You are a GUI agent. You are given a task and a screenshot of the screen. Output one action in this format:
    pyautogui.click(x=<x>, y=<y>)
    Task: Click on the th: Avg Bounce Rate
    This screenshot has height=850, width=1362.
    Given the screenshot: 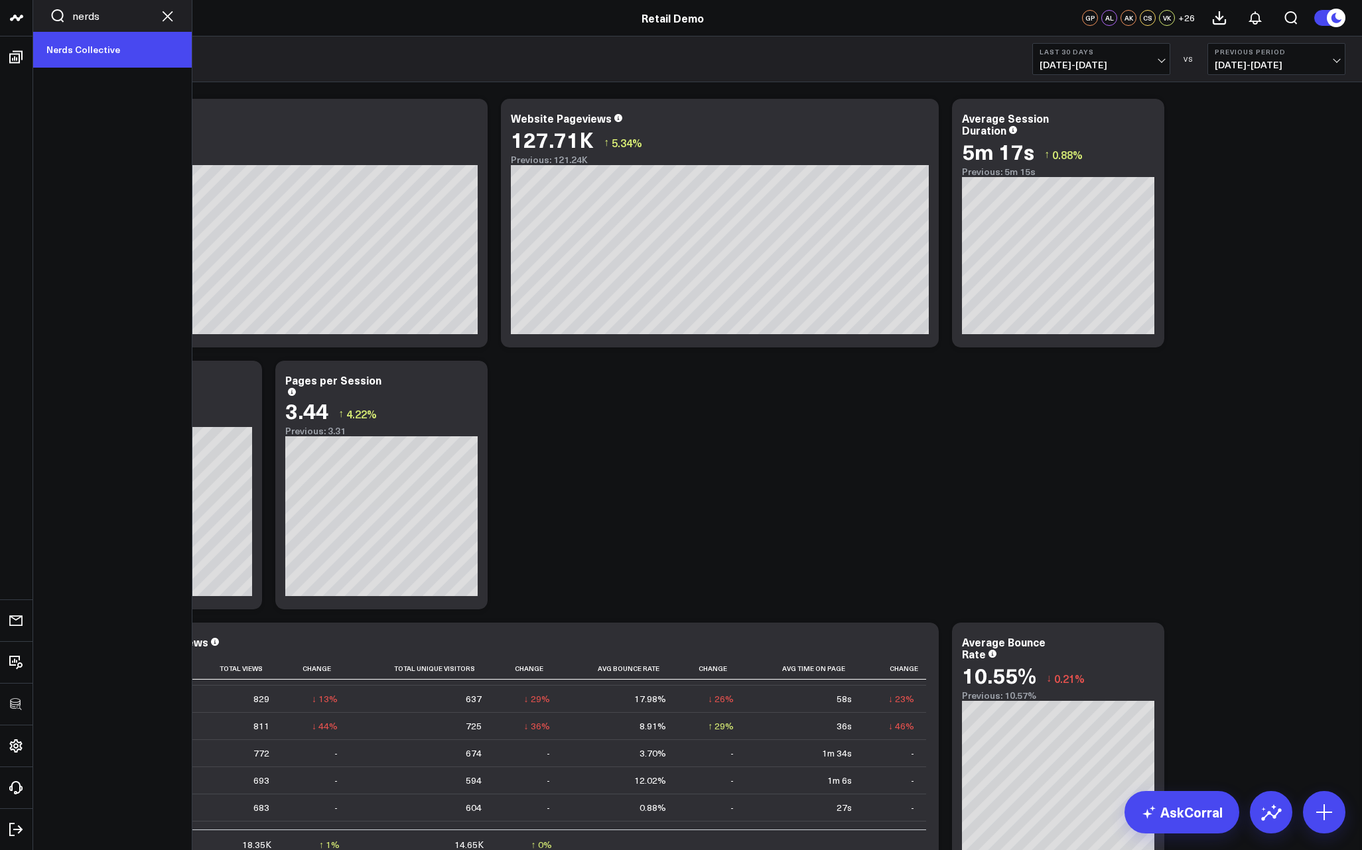 What is the action you would take?
    pyautogui.click(x=619, y=669)
    